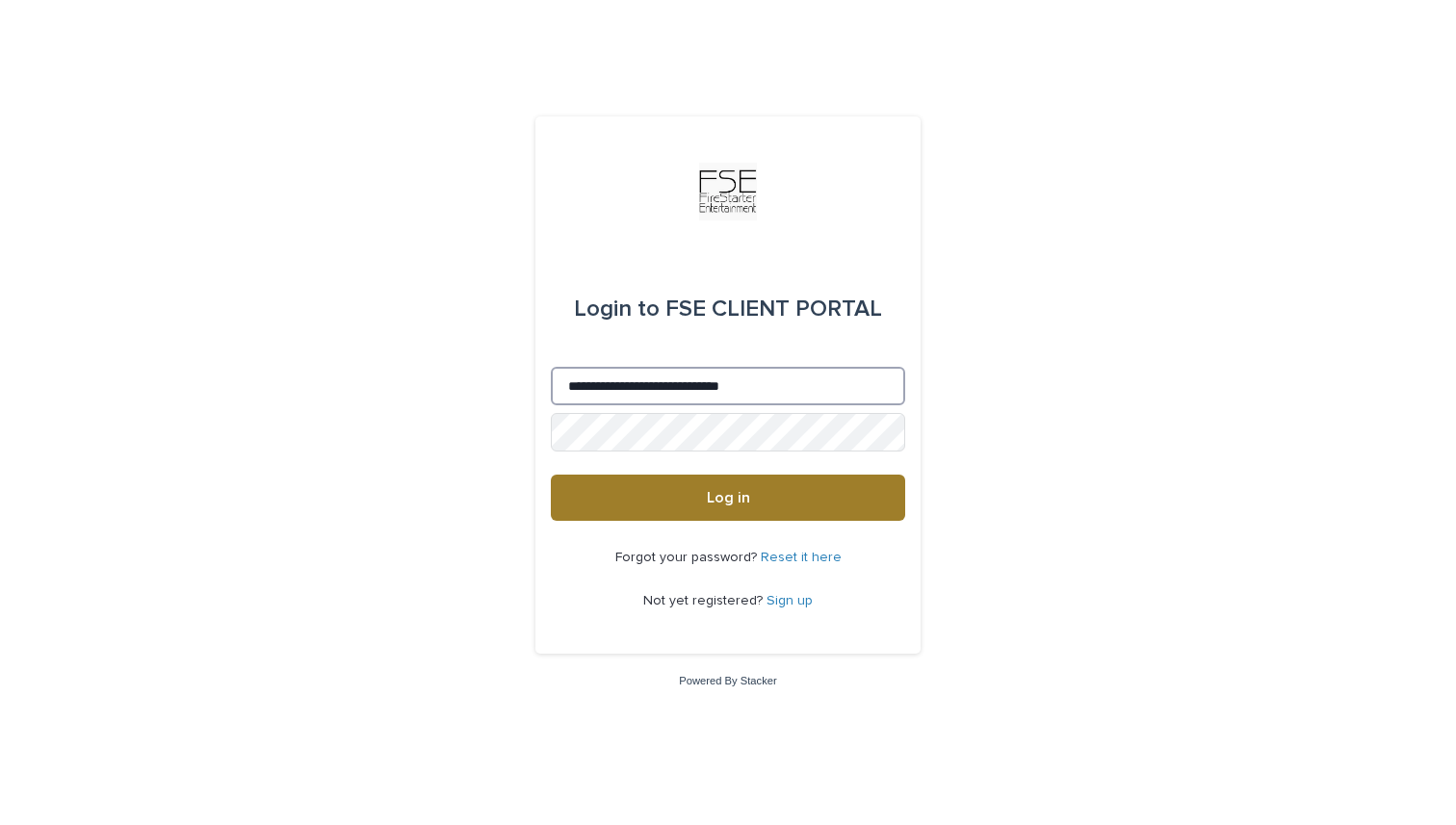 Image resolution: width=1456 pixels, height=825 pixels. What do you see at coordinates (728, 498) in the screenshot?
I see `span: Log in` at bounding box center [728, 498].